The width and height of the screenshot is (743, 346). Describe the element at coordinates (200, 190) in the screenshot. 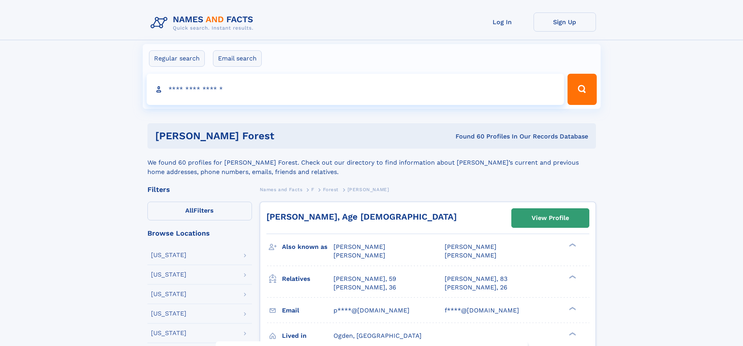

I see `div: Filters` at that location.